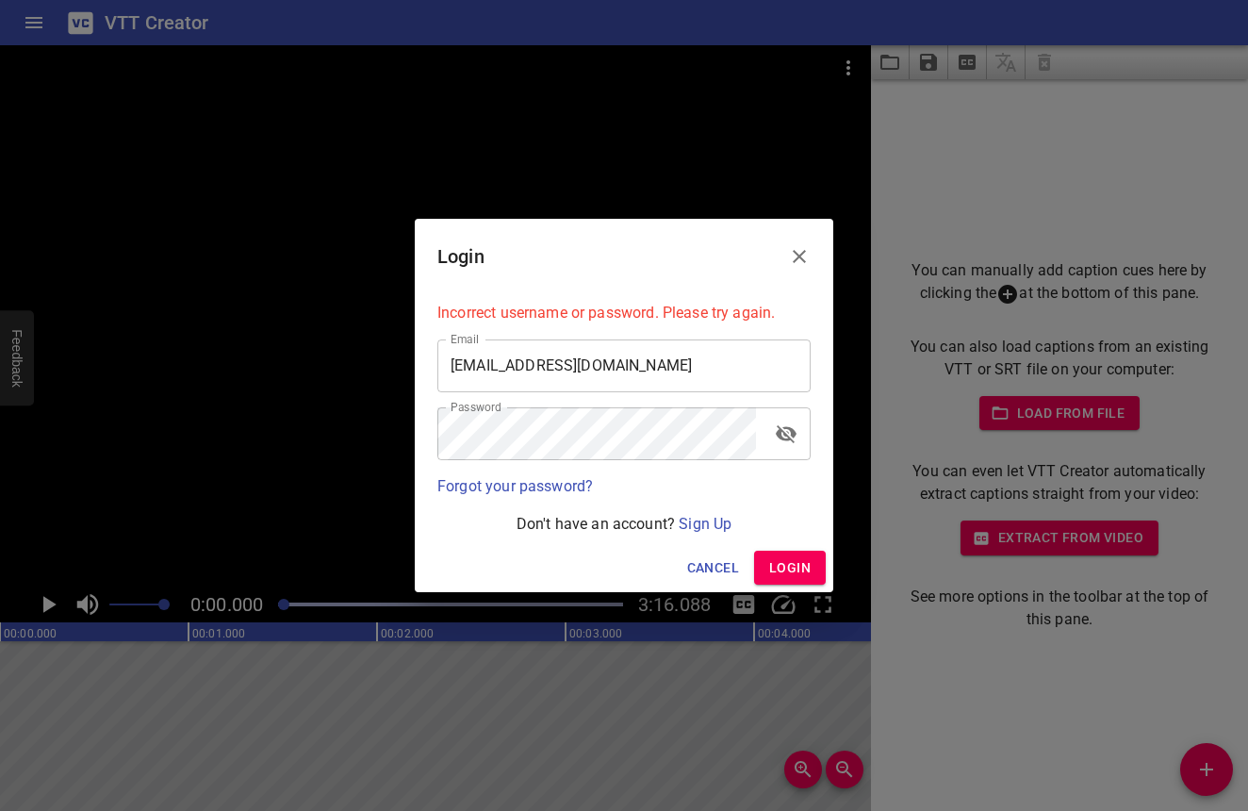  Describe the element at coordinates (461, 256) in the screenshot. I see `h6: Login` at that location.